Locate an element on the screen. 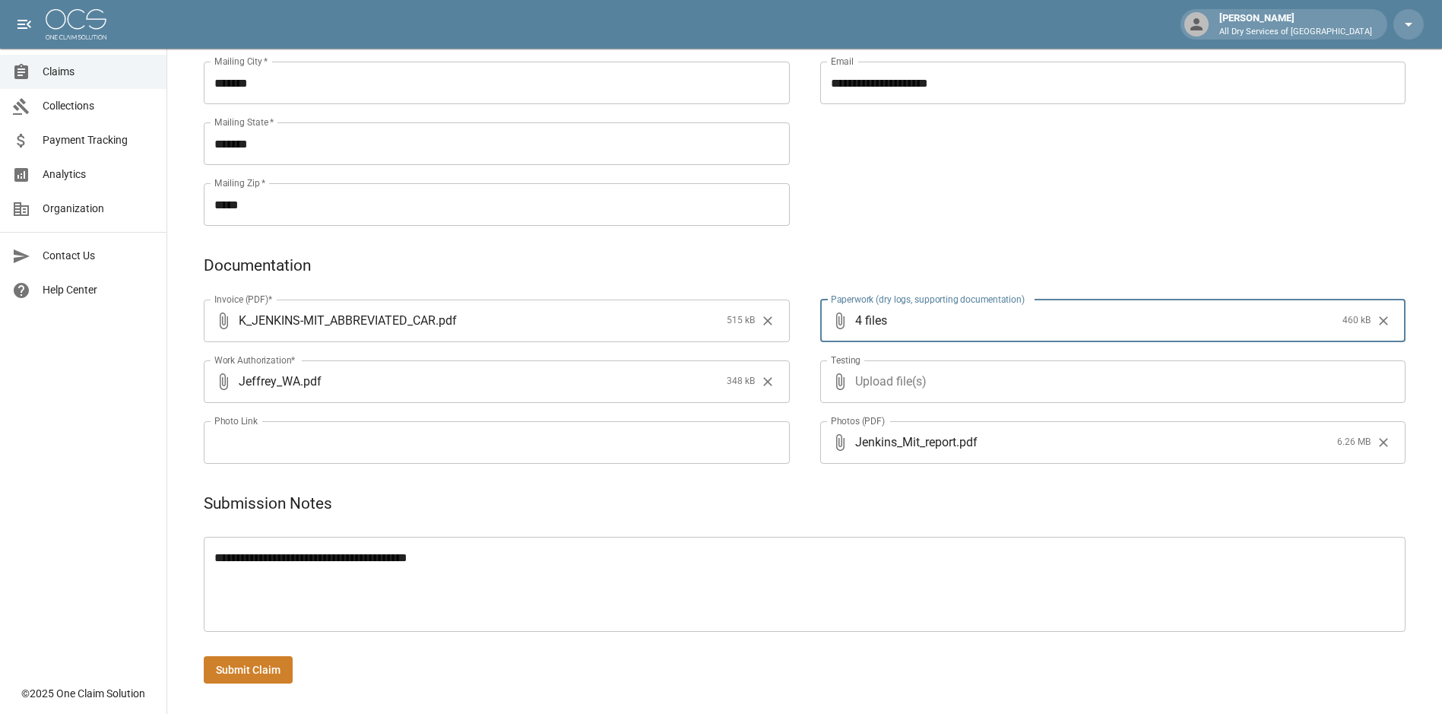  label: Photos (PDF) is located at coordinates (858, 420).